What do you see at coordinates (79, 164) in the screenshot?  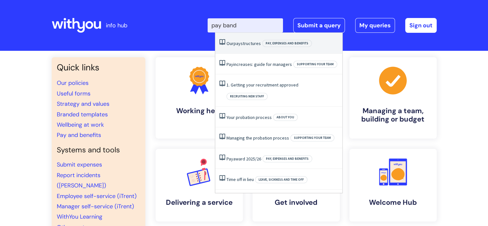 I see `a: Submit expenses` at bounding box center [79, 164].